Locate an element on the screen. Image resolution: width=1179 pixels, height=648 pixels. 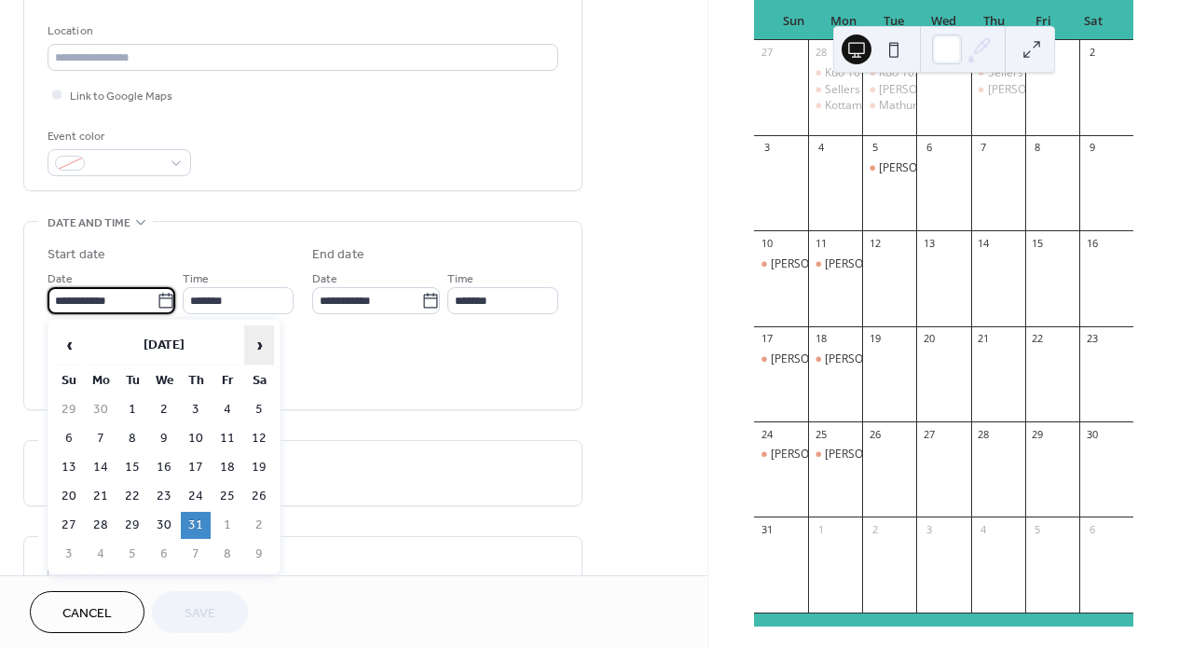
div: 13 is located at coordinates (928, 242).